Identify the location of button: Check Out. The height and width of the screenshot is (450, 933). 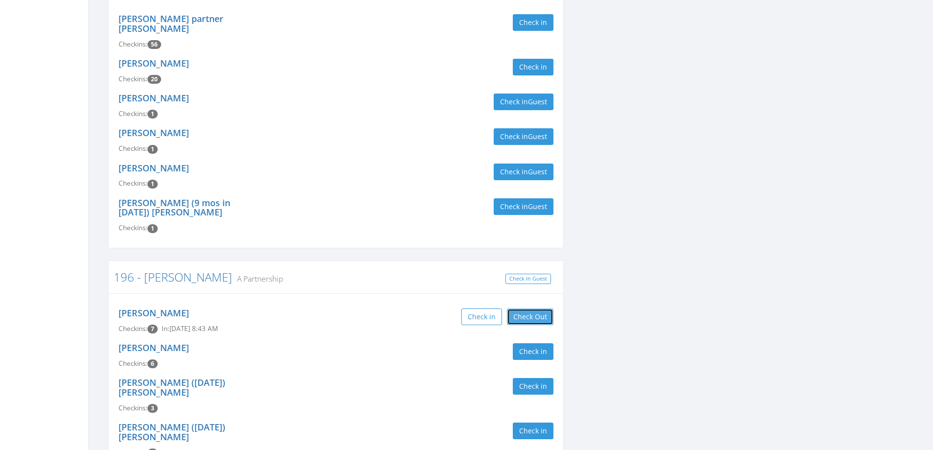
(530, 317).